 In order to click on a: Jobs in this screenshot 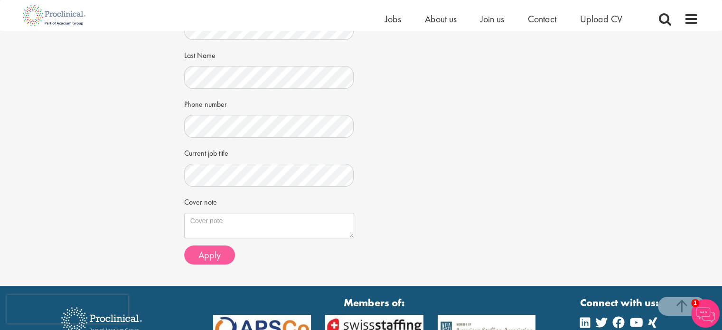, I will do `click(393, 19)`.